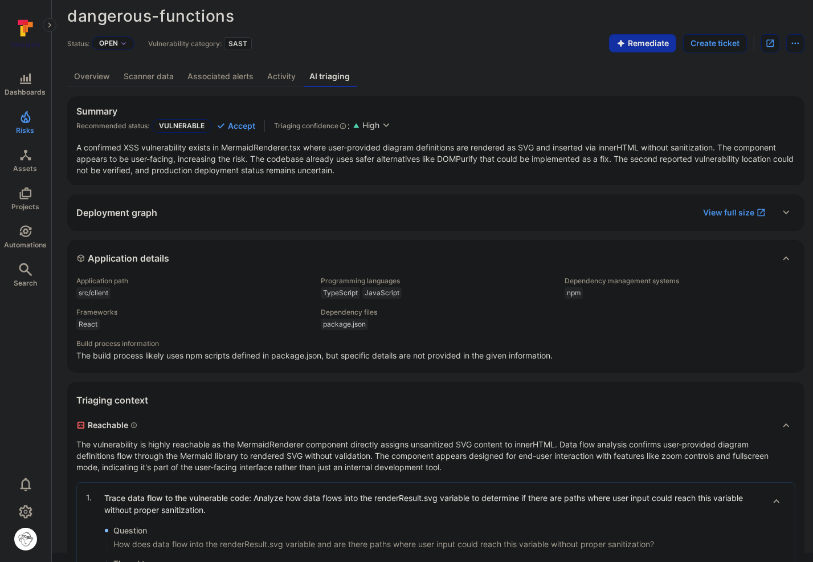 The image size is (813, 562). I want to click on span: Question, so click(383, 530).